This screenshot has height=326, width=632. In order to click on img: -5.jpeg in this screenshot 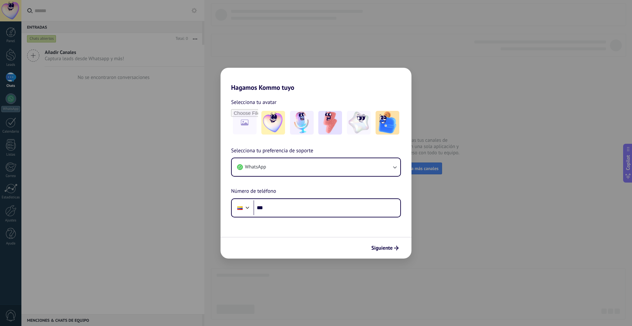, I will do `click(388, 123)`.